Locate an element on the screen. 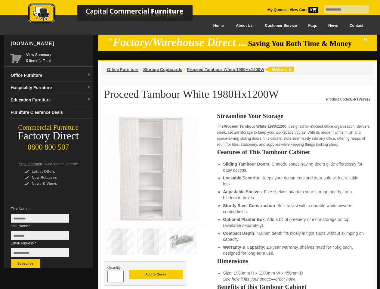  strong: Sliding Tambour Doors is located at coordinates (246, 164).